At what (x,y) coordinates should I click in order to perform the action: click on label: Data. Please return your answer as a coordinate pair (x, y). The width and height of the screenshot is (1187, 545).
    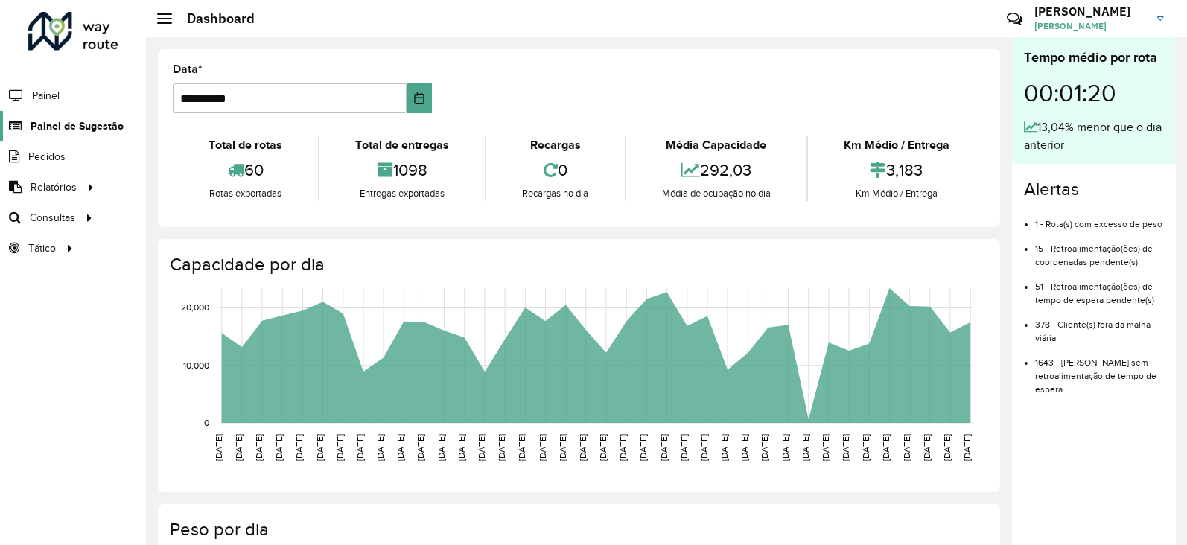
    Looking at the image, I should click on (188, 69).